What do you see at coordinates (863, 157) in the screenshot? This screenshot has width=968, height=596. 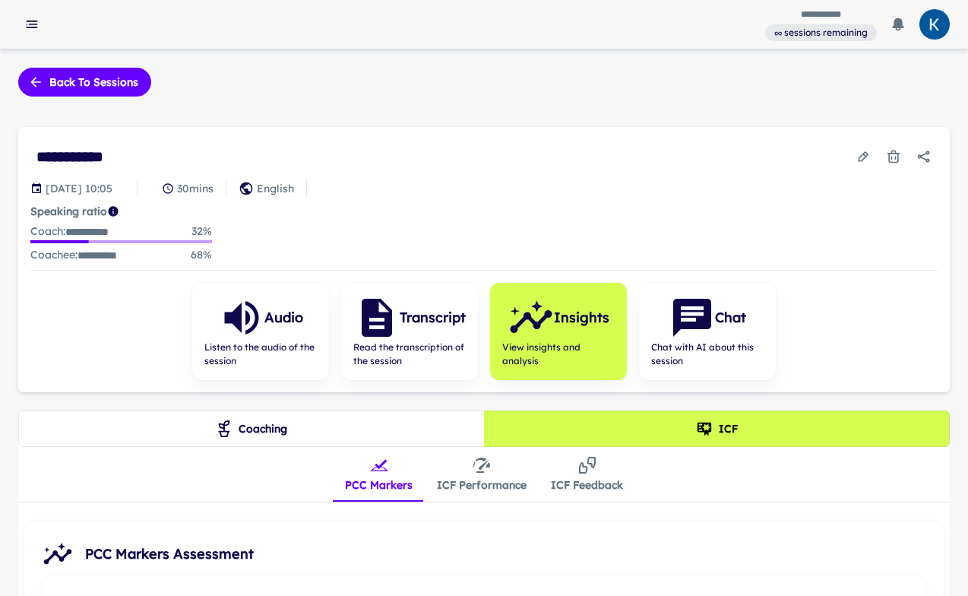 I see `button: Edit session` at bounding box center [863, 157].